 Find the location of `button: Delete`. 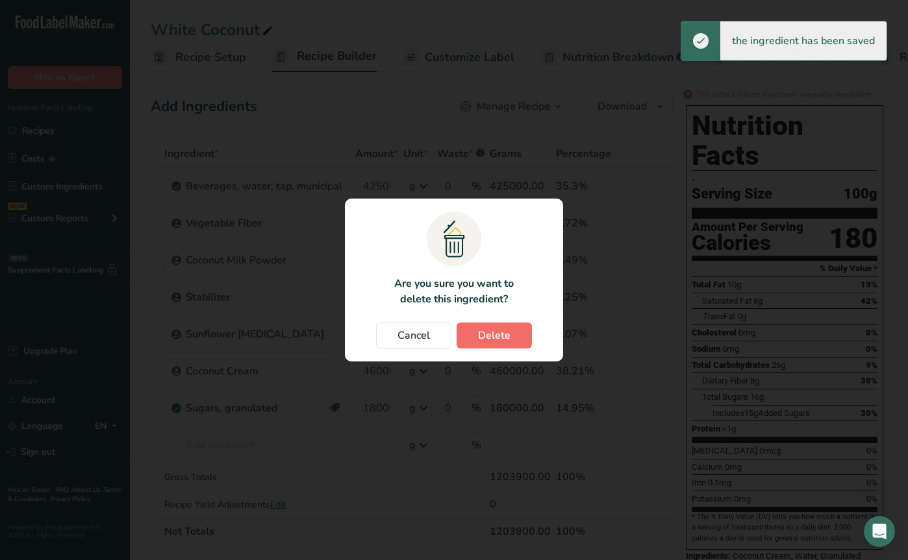

button: Delete is located at coordinates (494, 336).